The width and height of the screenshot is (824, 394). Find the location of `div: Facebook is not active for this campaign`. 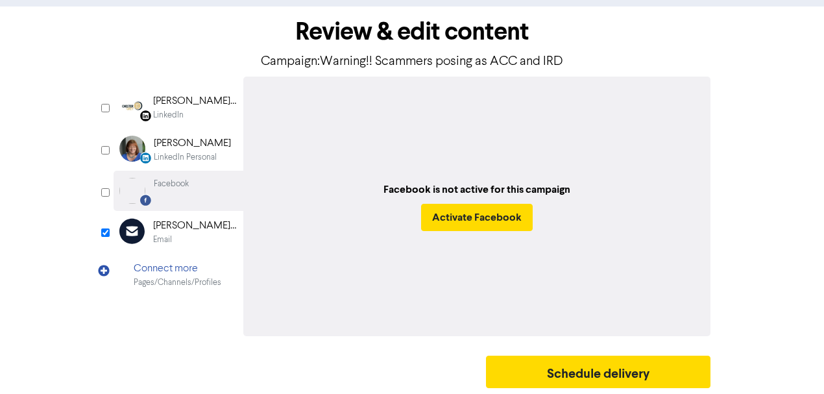

div: Facebook is not active for this campaign is located at coordinates (477, 190).